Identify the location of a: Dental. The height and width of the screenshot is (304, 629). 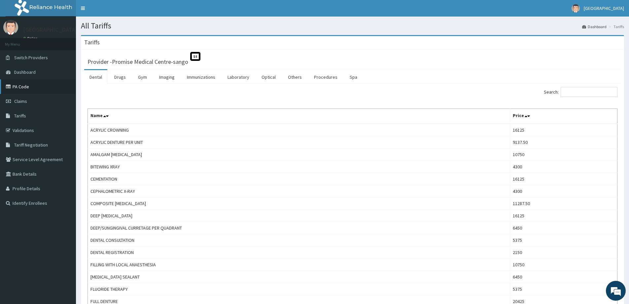
(96, 77).